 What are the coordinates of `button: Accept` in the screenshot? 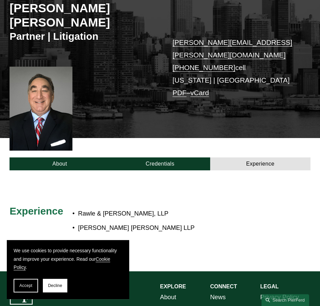 It's located at (26, 285).